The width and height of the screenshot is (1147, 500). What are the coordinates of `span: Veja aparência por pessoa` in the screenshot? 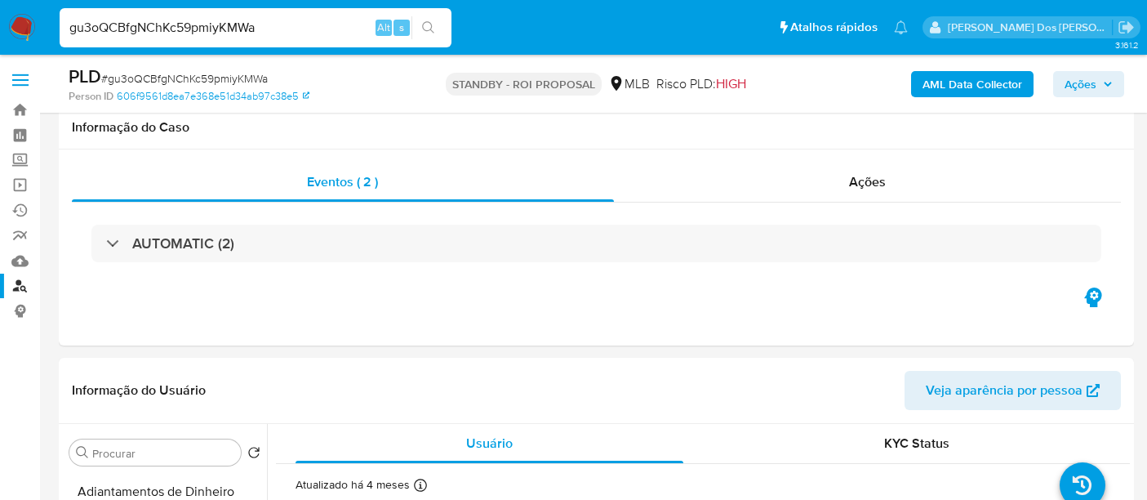 It's located at (1004, 390).